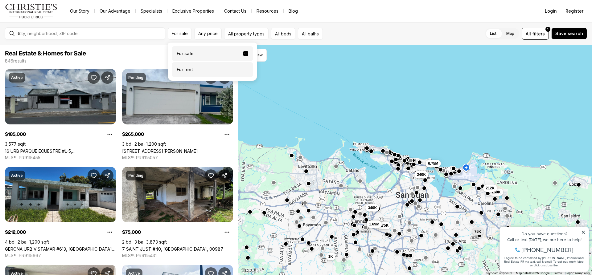 This screenshot has width=592, height=275. Describe the element at coordinates (193, 11) in the screenshot. I see `a: Exclusive Properties` at that location.